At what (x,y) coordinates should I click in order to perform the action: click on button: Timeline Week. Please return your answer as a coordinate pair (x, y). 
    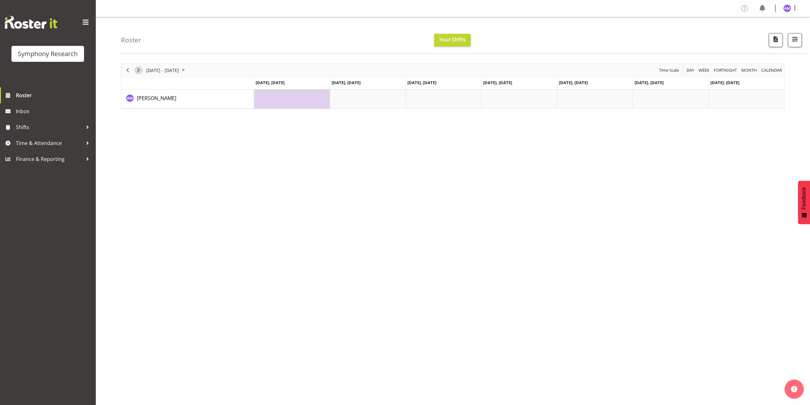
    Looking at the image, I should click on (704, 70).